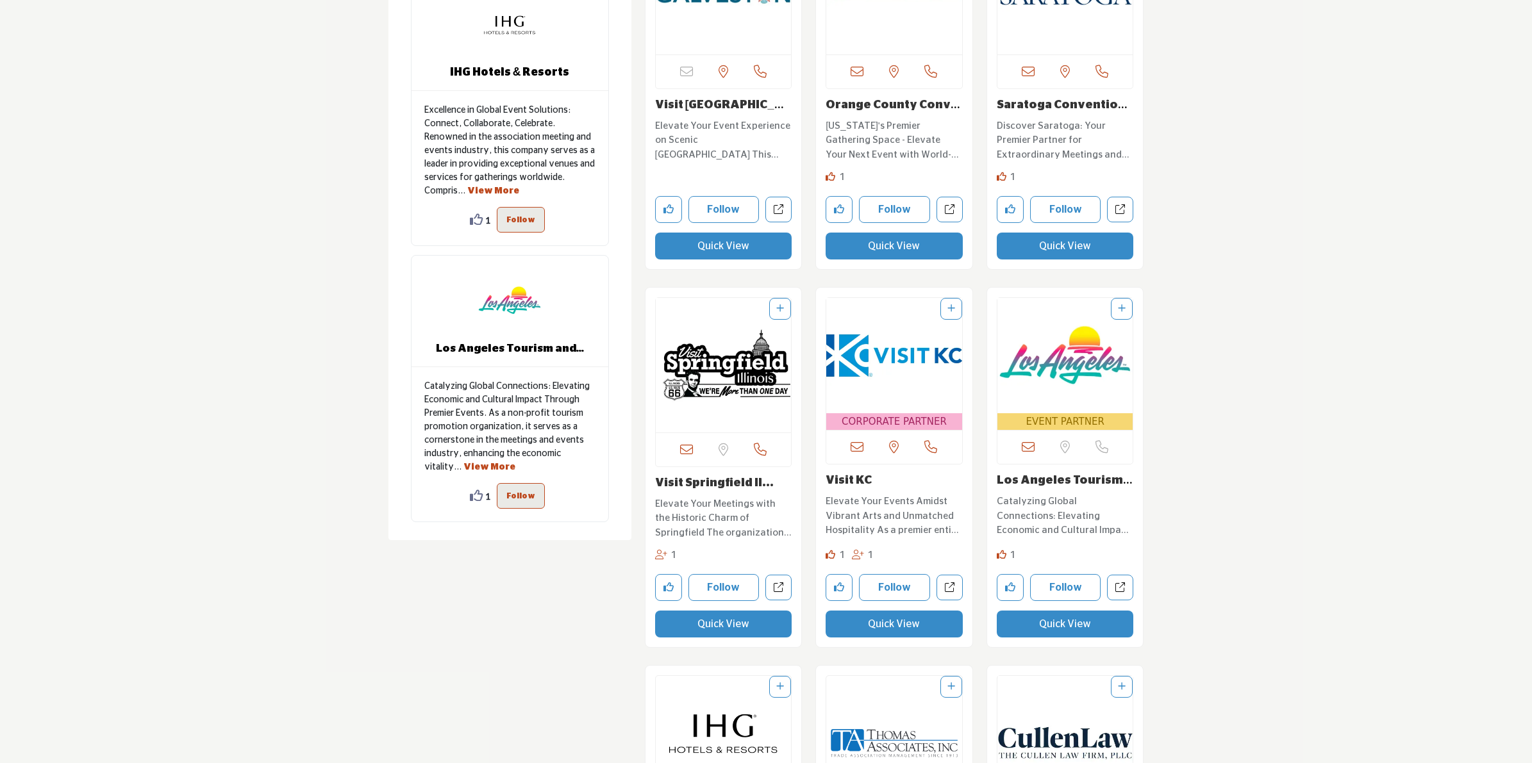 The width and height of the screenshot is (1532, 763). I want to click on a: Elevate Your Events Amidst Vibrant Arts and Unmatched Hospitality As a premier entity in the asso..., so click(894, 515).